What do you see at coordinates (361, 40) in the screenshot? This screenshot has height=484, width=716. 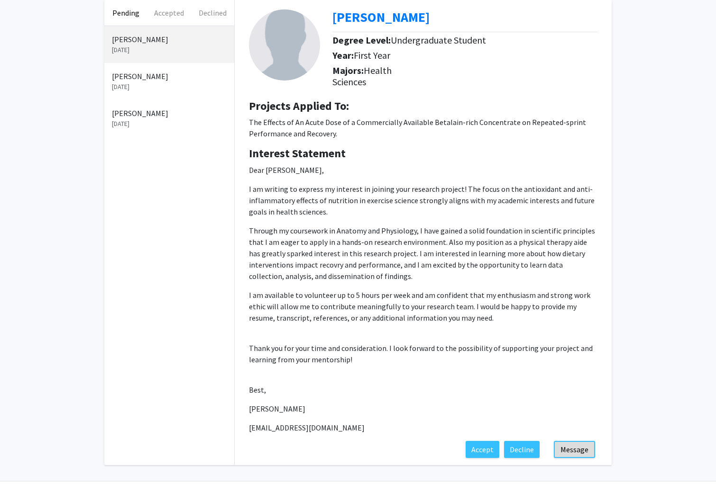 I see `b: Degree Level:` at bounding box center [361, 40].